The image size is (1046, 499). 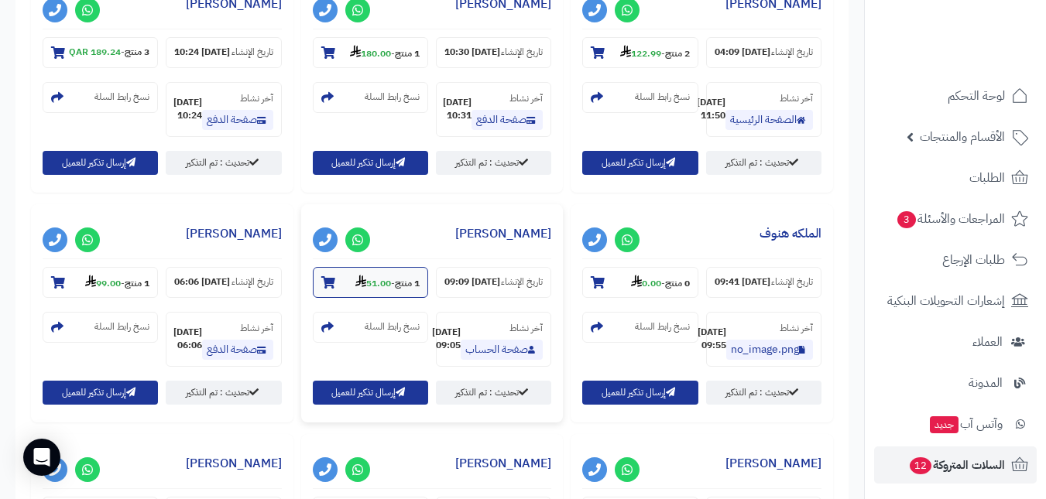 I want to click on section: 1 منتج-51.00, so click(x=370, y=283).